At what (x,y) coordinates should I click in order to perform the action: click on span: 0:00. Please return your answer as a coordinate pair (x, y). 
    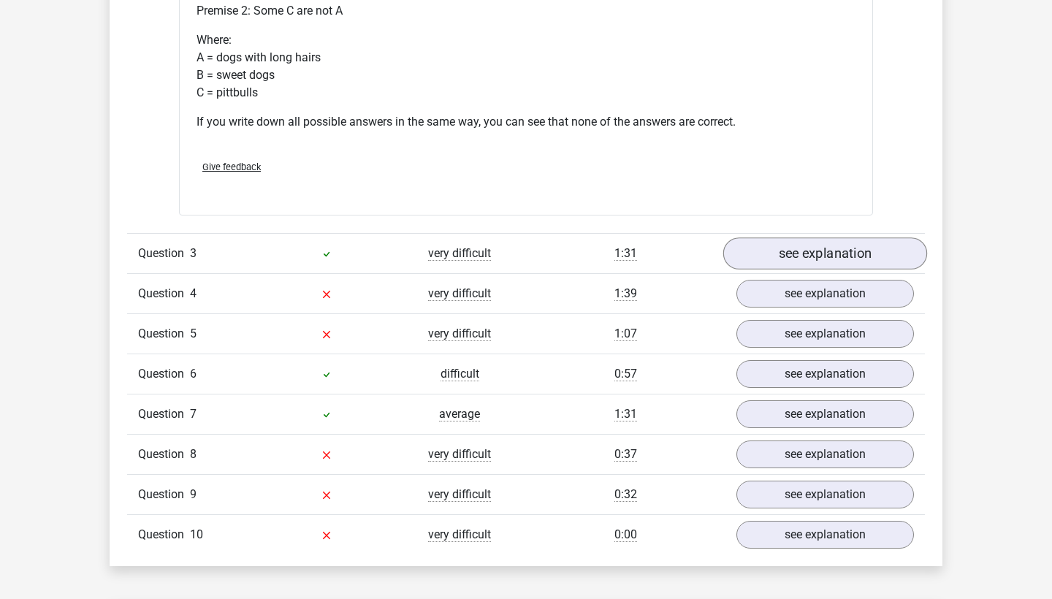
    Looking at the image, I should click on (625, 535).